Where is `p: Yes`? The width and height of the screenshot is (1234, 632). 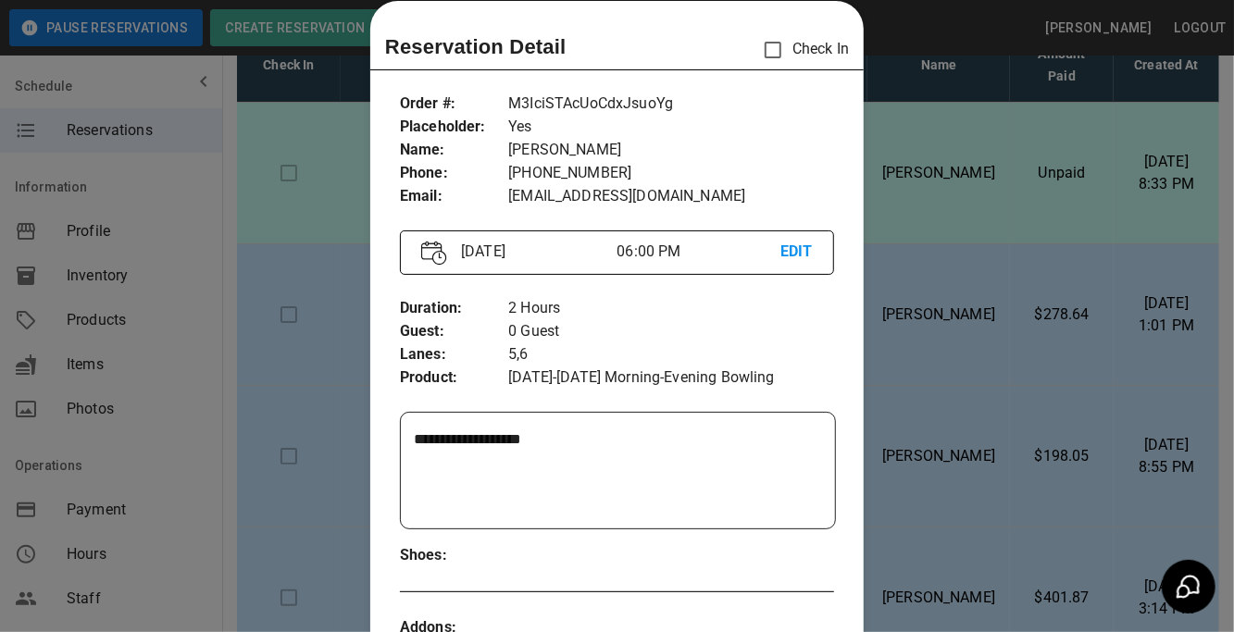 p: Yes is located at coordinates (671, 127).